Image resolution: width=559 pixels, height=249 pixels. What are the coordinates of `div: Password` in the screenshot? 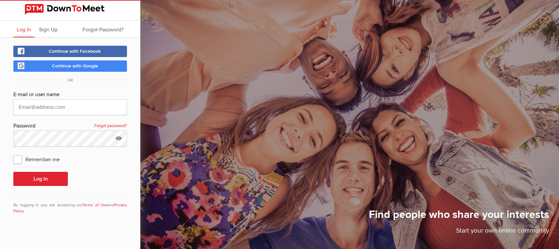 It's located at (70, 126).